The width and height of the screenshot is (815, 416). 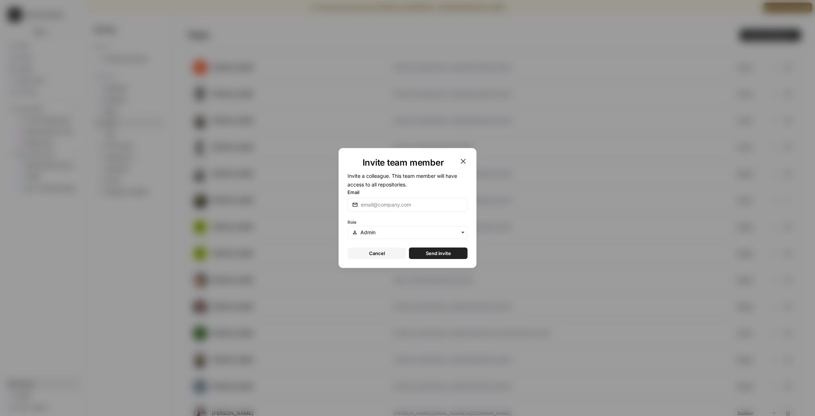 I want to click on span: Invite a colleague. This team member will have access to all repositories., so click(x=402, y=180).